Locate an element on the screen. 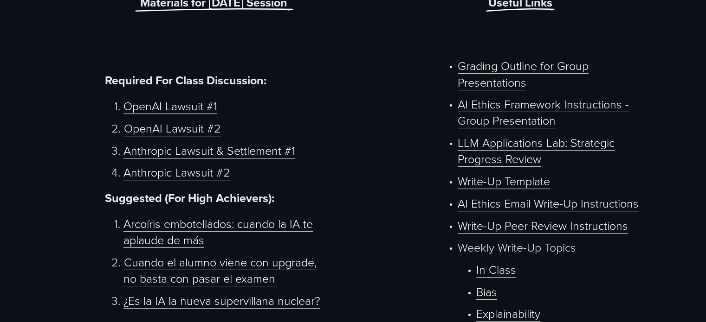 Image resolution: width=706 pixels, height=322 pixels. a: OpenAI Lawsuit #1 is located at coordinates (170, 106).